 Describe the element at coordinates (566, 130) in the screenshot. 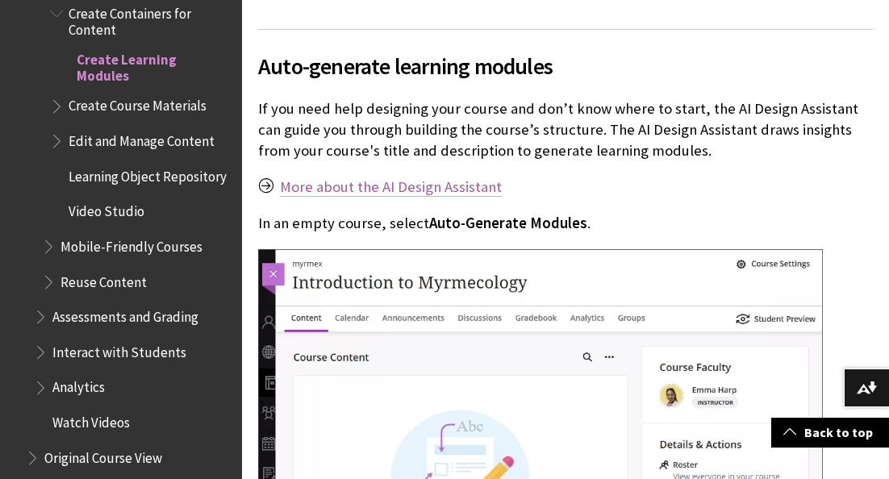

I see `p: If you need help designing your course and don’t know where to start, the AI Design Assistant can...` at that location.